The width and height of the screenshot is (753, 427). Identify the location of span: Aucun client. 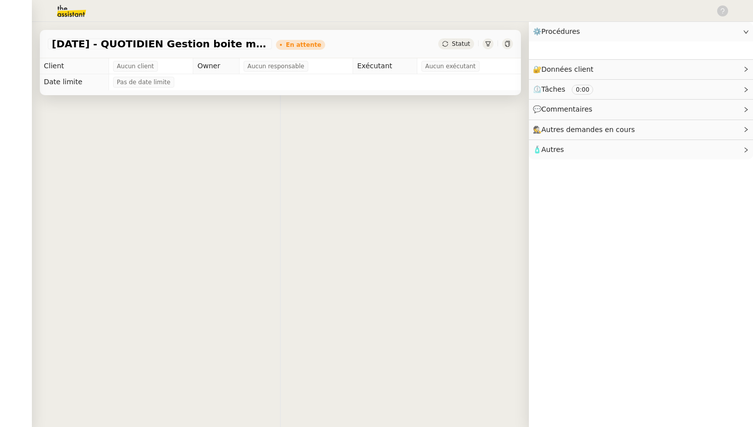
(135, 66).